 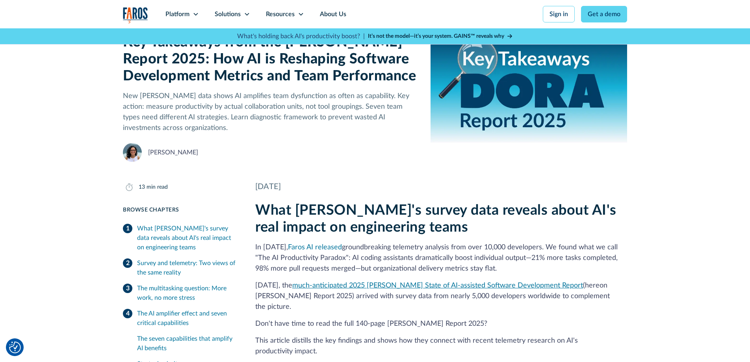 I want to click on div: Browse Chapters, so click(x=180, y=210).